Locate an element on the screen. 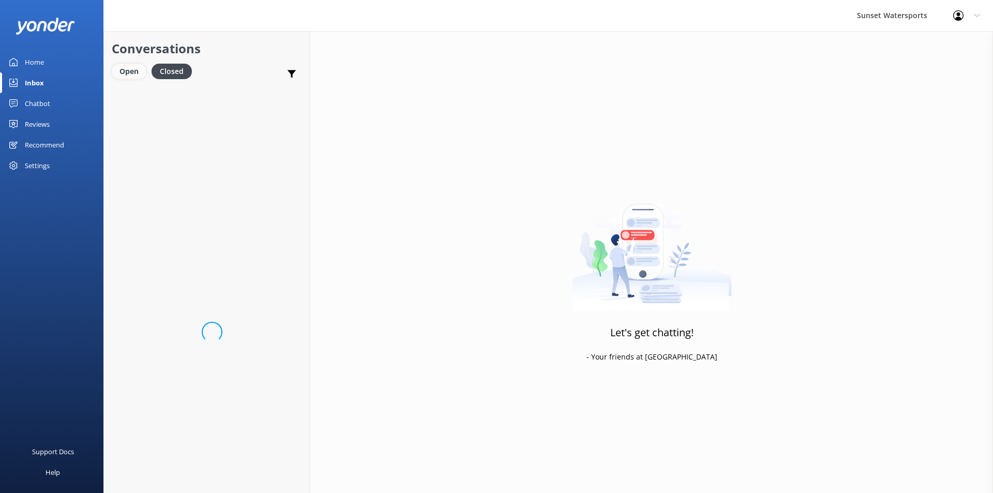 This screenshot has height=493, width=993. h2: Conversations is located at coordinates (207, 49).